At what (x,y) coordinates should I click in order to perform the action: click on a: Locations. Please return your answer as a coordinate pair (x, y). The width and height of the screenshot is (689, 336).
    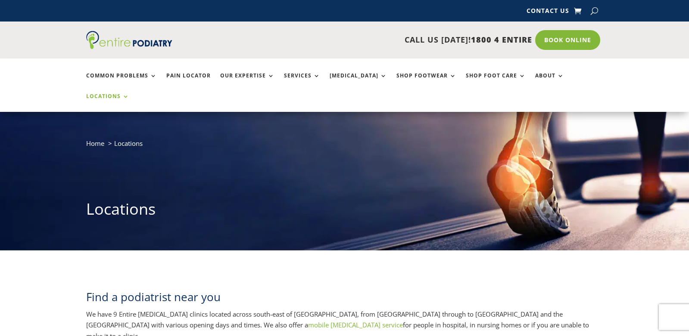
    Looking at the image, I should click on (108, 103).